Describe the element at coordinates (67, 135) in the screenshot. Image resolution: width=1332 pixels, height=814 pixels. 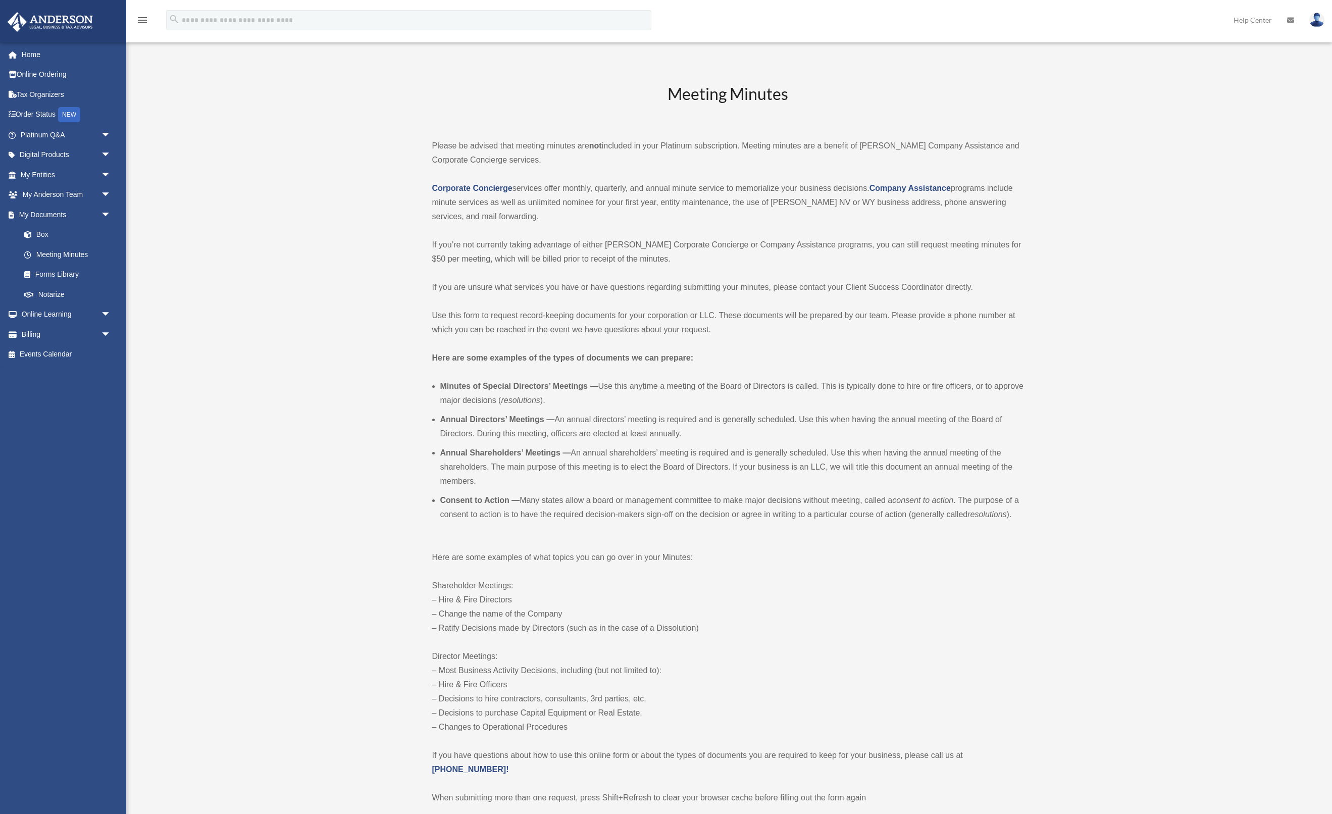
I see `a: Platinum Q&Aarrow_drop_down` at that location.